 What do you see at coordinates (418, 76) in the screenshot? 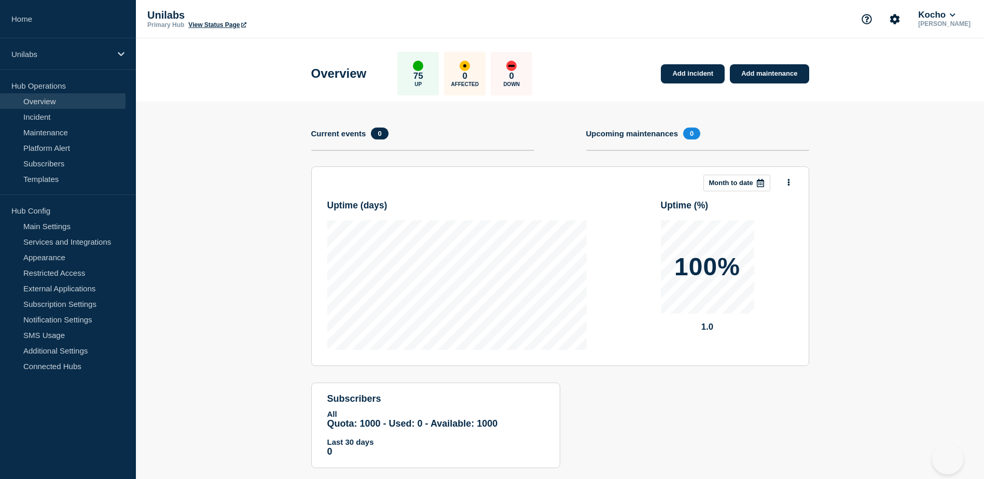
I see `p: 75` at bounding box center [418, 76].